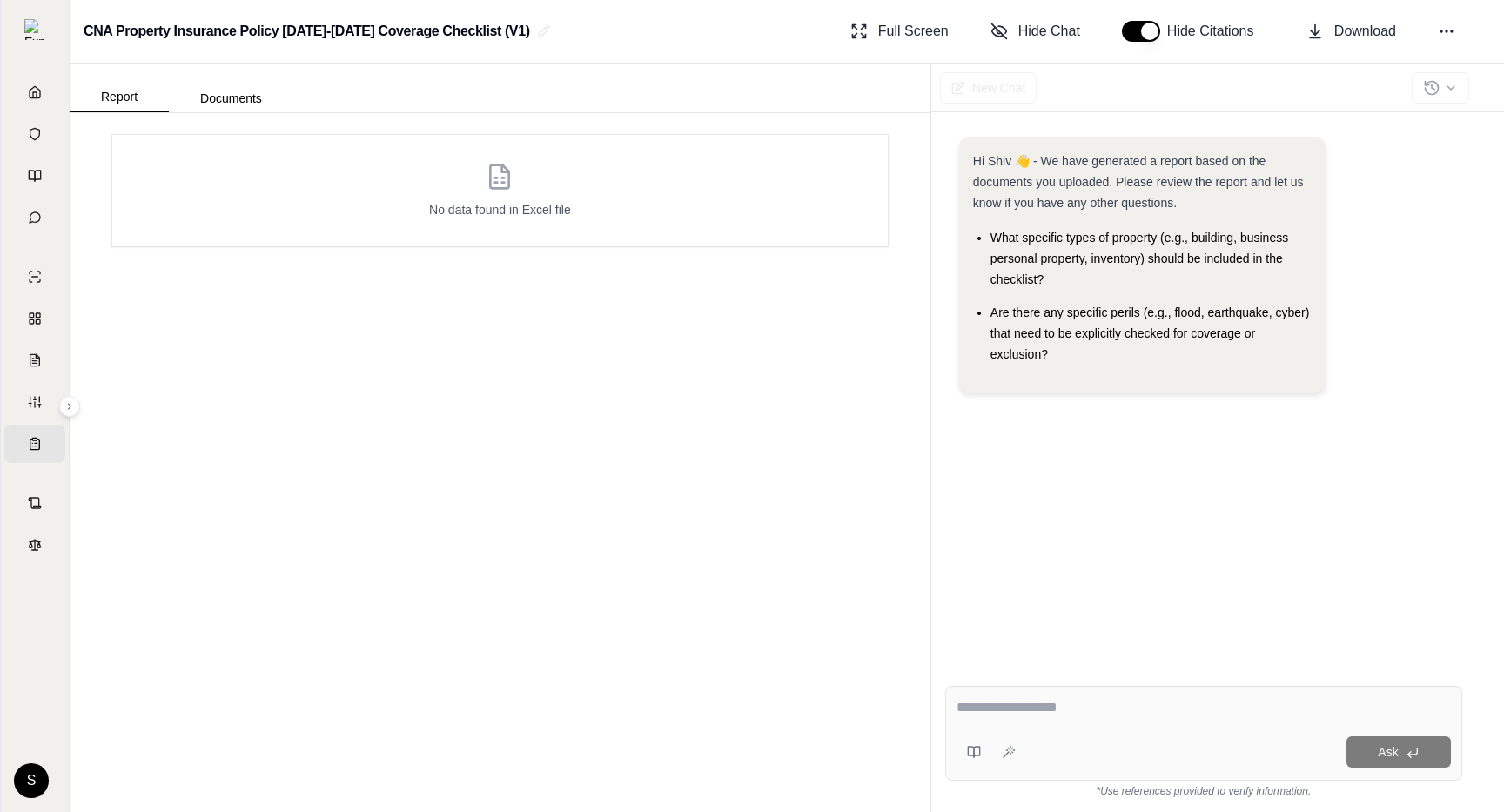 This screenshot has height=812, width=1504. What do you see at coordinates (900, 32) in the screenshot?
I see `button: Full Screen` at bounding box center [900, 32].